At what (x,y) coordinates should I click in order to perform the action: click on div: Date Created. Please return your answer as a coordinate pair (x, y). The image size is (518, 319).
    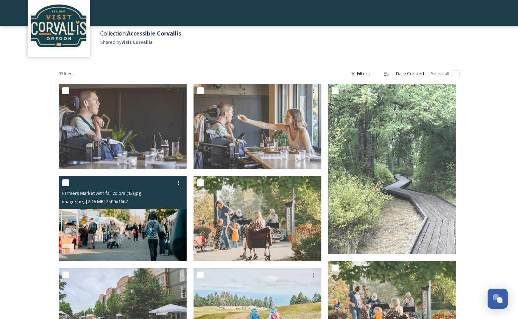
    Looking at the image, I should click on (410, 74).